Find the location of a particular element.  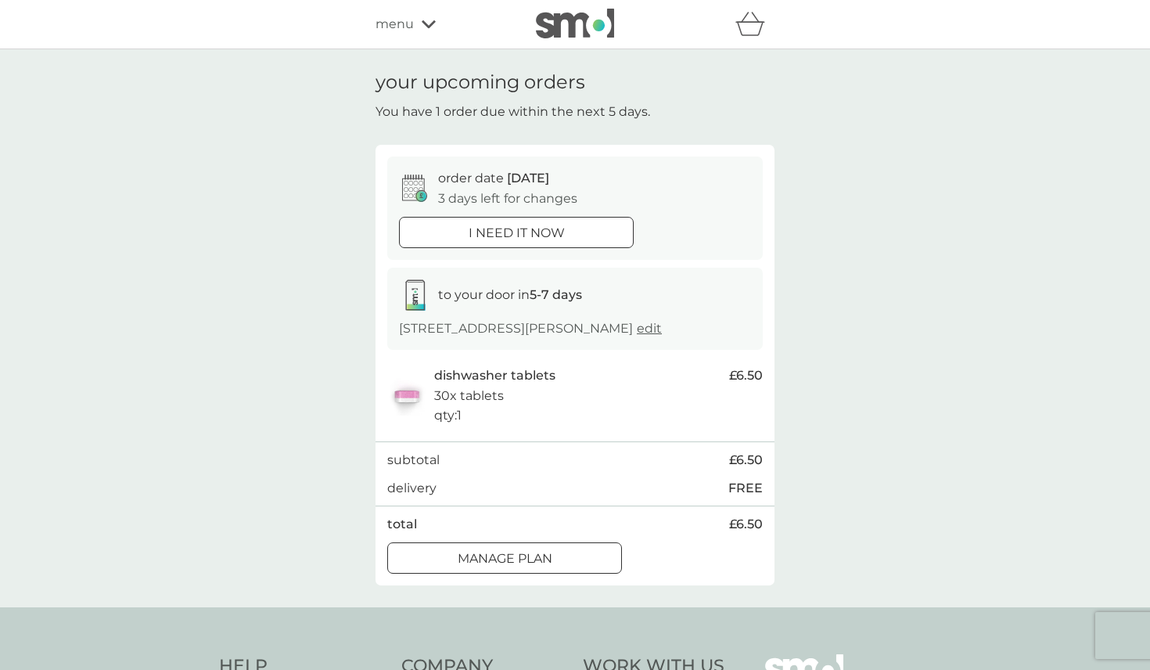

p: Manage plan is located at coordinates (505, 559).